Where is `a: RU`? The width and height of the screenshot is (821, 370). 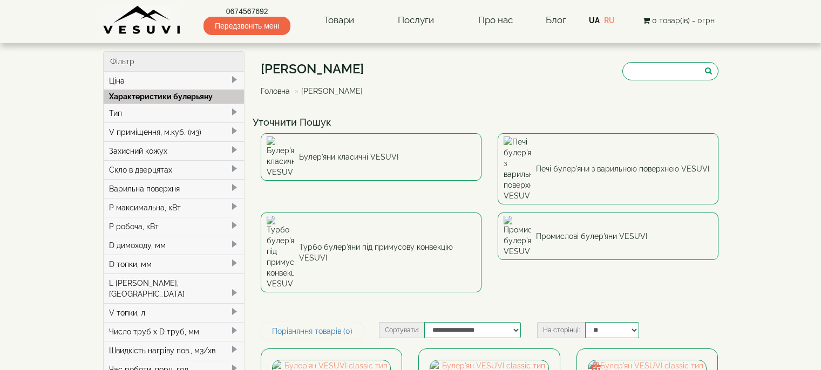
a: RU is located at coordinates (610, 21).